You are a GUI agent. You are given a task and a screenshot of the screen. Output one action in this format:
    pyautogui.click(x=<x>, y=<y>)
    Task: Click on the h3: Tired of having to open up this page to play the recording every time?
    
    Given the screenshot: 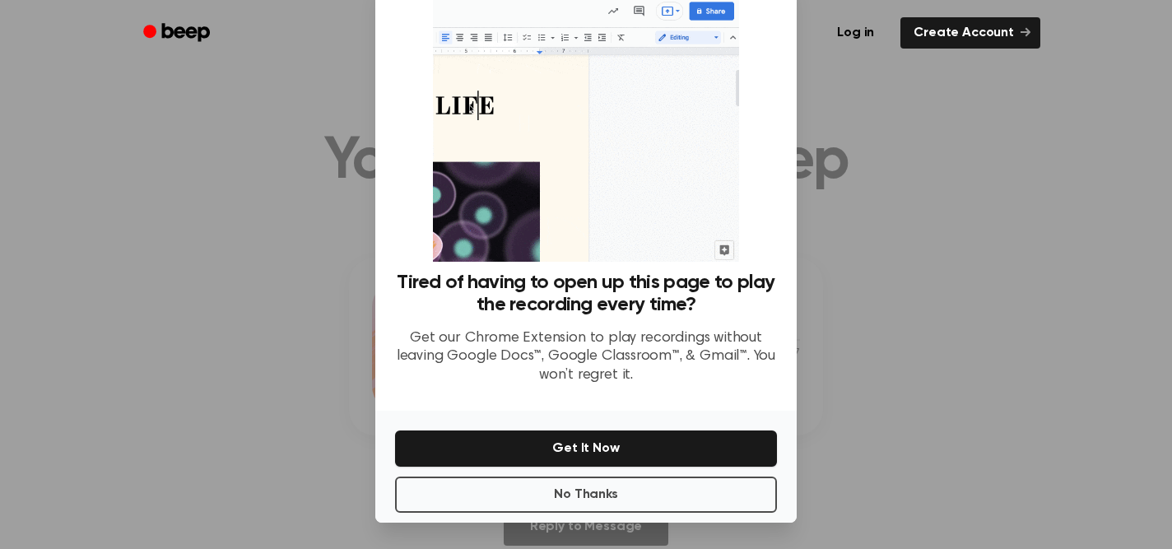 What is the action you would take?
    pyautogui.click(x=586, y=294)
    